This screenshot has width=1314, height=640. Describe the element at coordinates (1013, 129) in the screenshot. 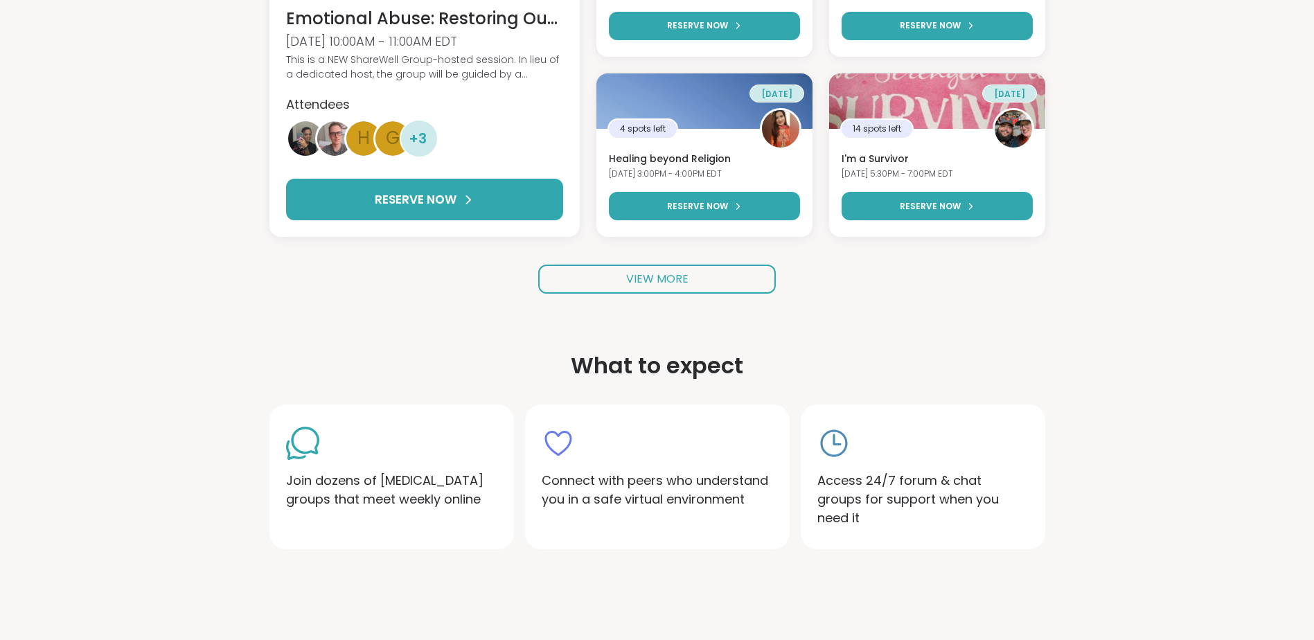

I see `img: Dom_F` at that location.